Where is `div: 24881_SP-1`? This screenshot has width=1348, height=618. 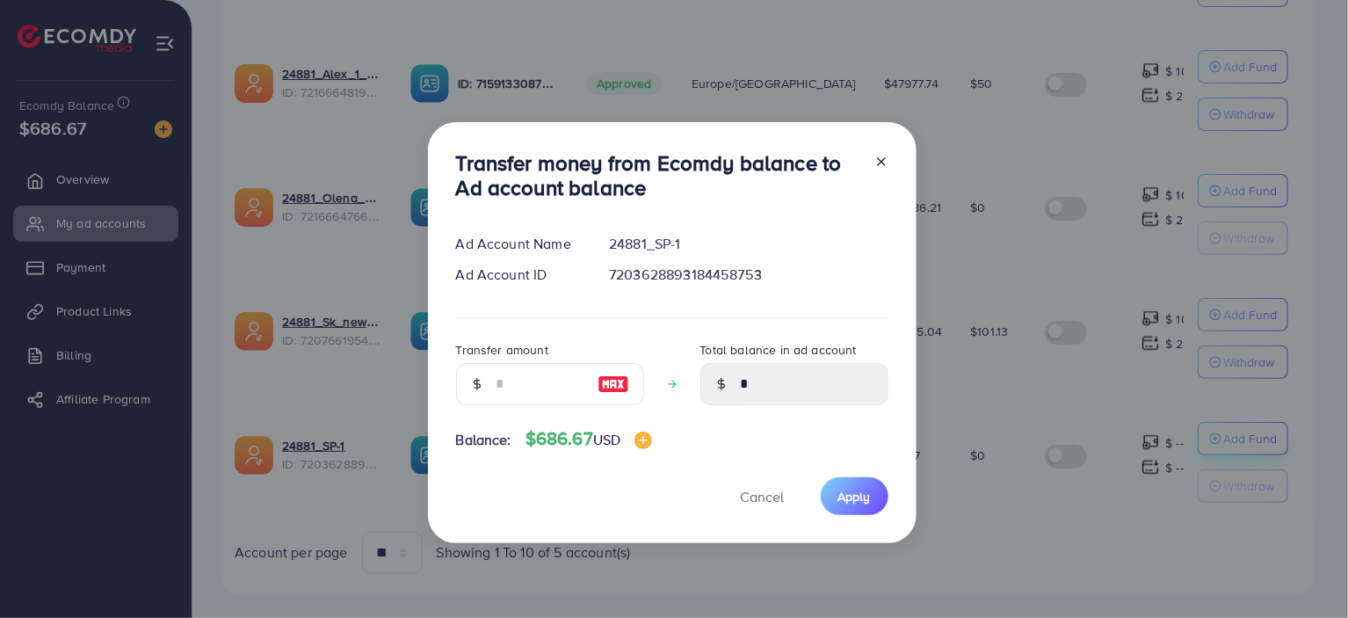 div: 24881_SP-1 is located at coordinates (748, 243).